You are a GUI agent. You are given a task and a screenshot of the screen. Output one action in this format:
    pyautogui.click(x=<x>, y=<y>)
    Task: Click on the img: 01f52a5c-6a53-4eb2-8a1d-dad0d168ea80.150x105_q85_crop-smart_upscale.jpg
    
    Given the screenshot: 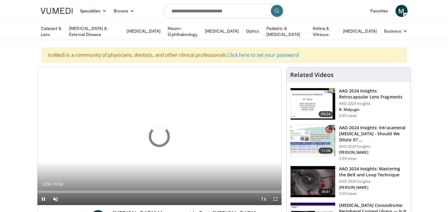 What is the action you would take?
    pyautogui.click(x=313, y=104)
    